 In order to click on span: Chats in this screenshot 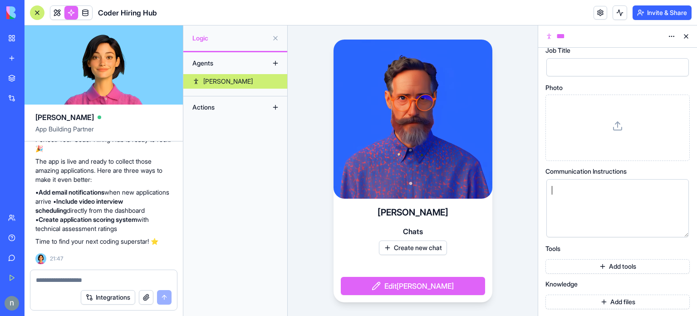, I will do `click(413, 231)`.